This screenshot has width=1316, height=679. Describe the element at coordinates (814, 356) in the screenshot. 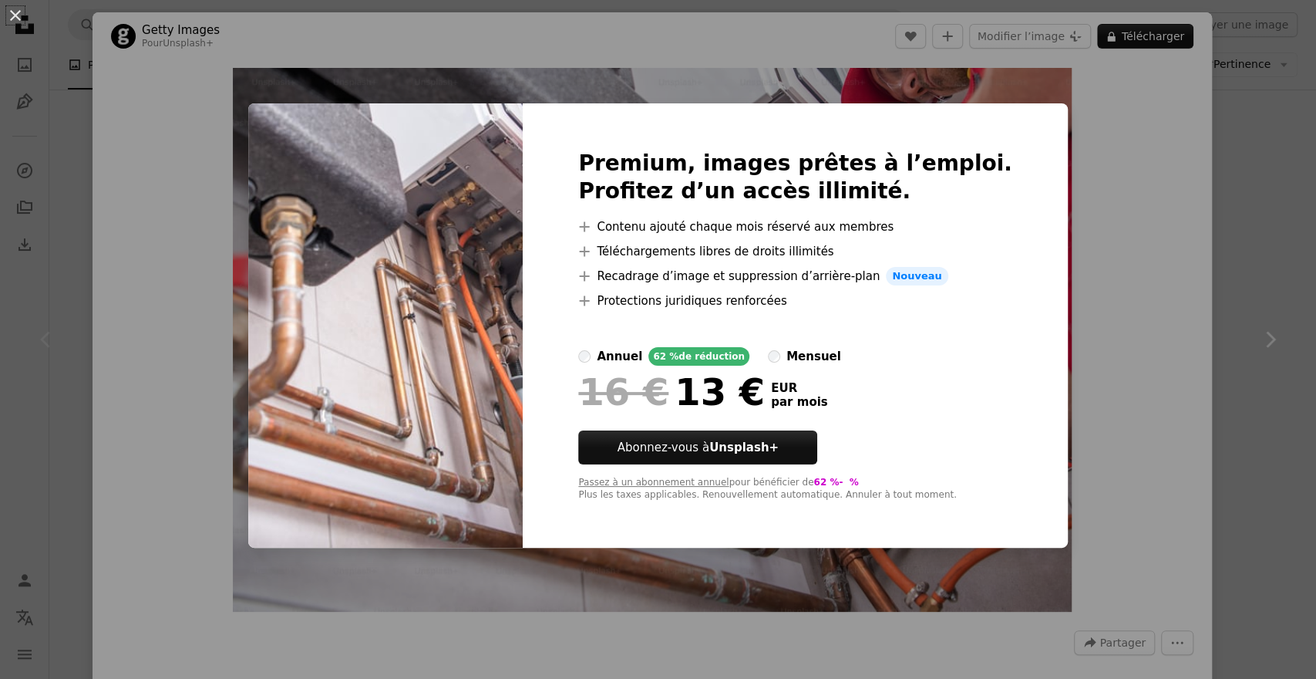

I see `div: mensuel` at that location.